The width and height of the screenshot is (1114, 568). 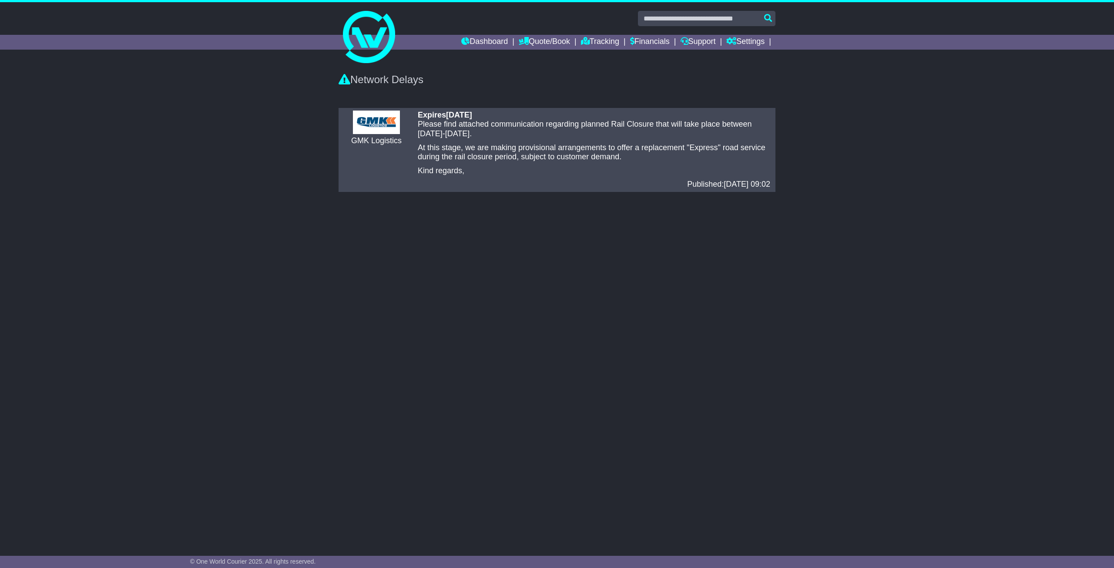 What do you see at coordinates (484, 42) in the screenshot?
I see `a: Dashboard` at bounding box center [484, 42].